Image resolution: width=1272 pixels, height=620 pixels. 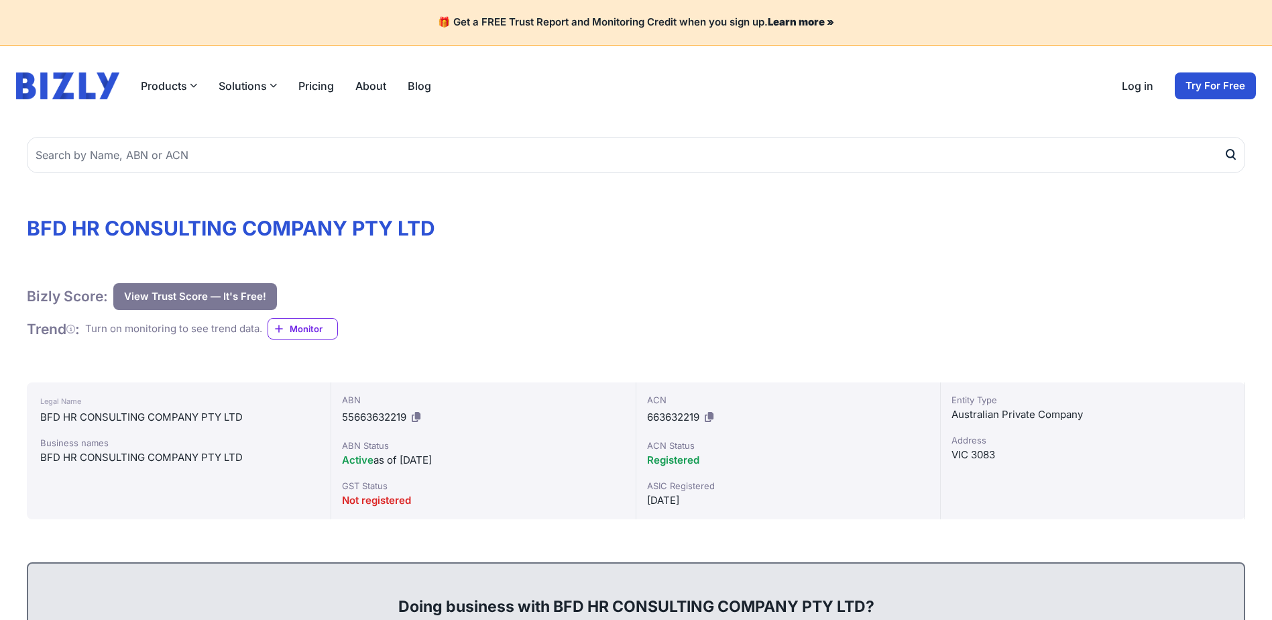 I want to click on div: Australian Private Company, so click(x=1092, y=414).